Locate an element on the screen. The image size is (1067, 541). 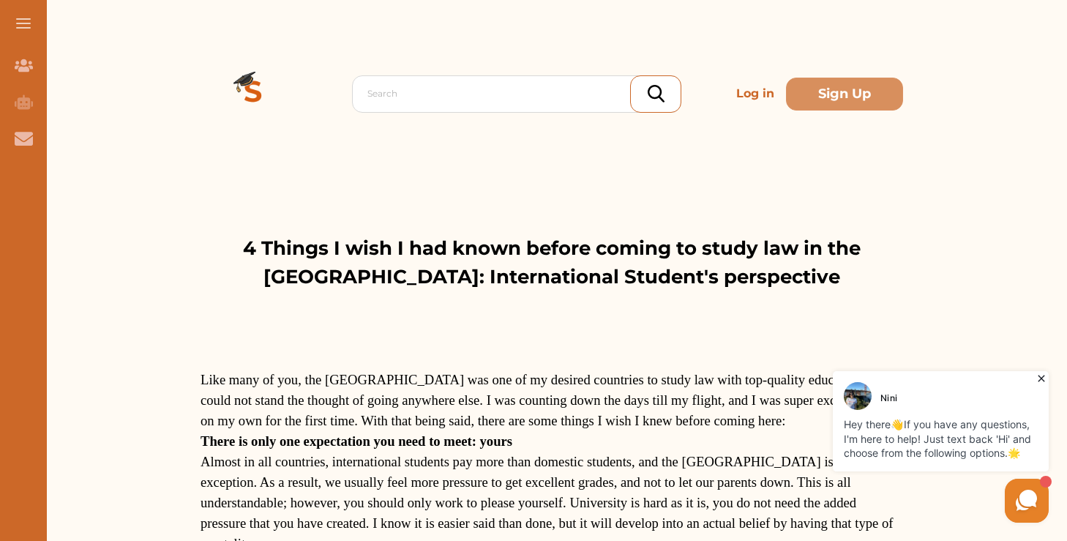
button: Sign Up is located at coordinates (845, 94).